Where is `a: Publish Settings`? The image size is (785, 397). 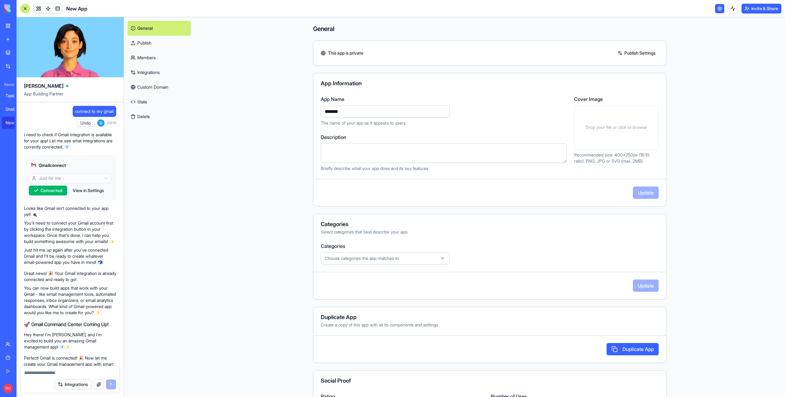 a: Publish Settings is located at coordinates (636, 53).